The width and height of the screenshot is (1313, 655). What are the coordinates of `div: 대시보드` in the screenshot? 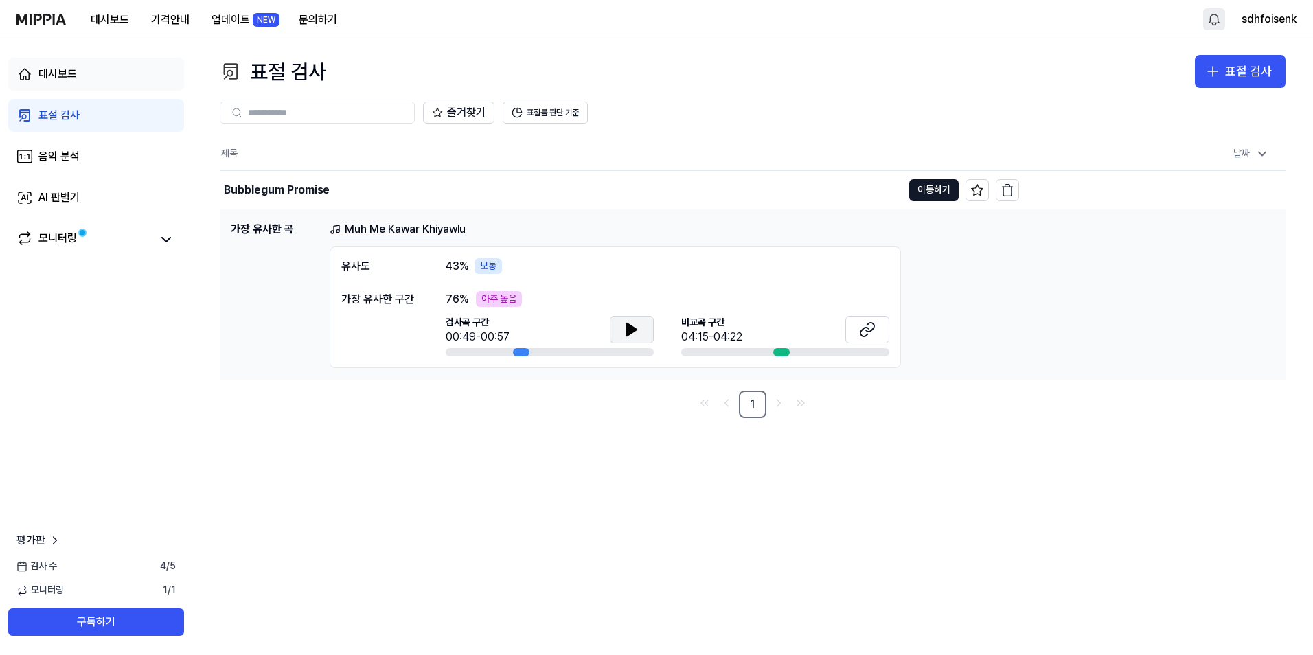 It's located at (58, 74).